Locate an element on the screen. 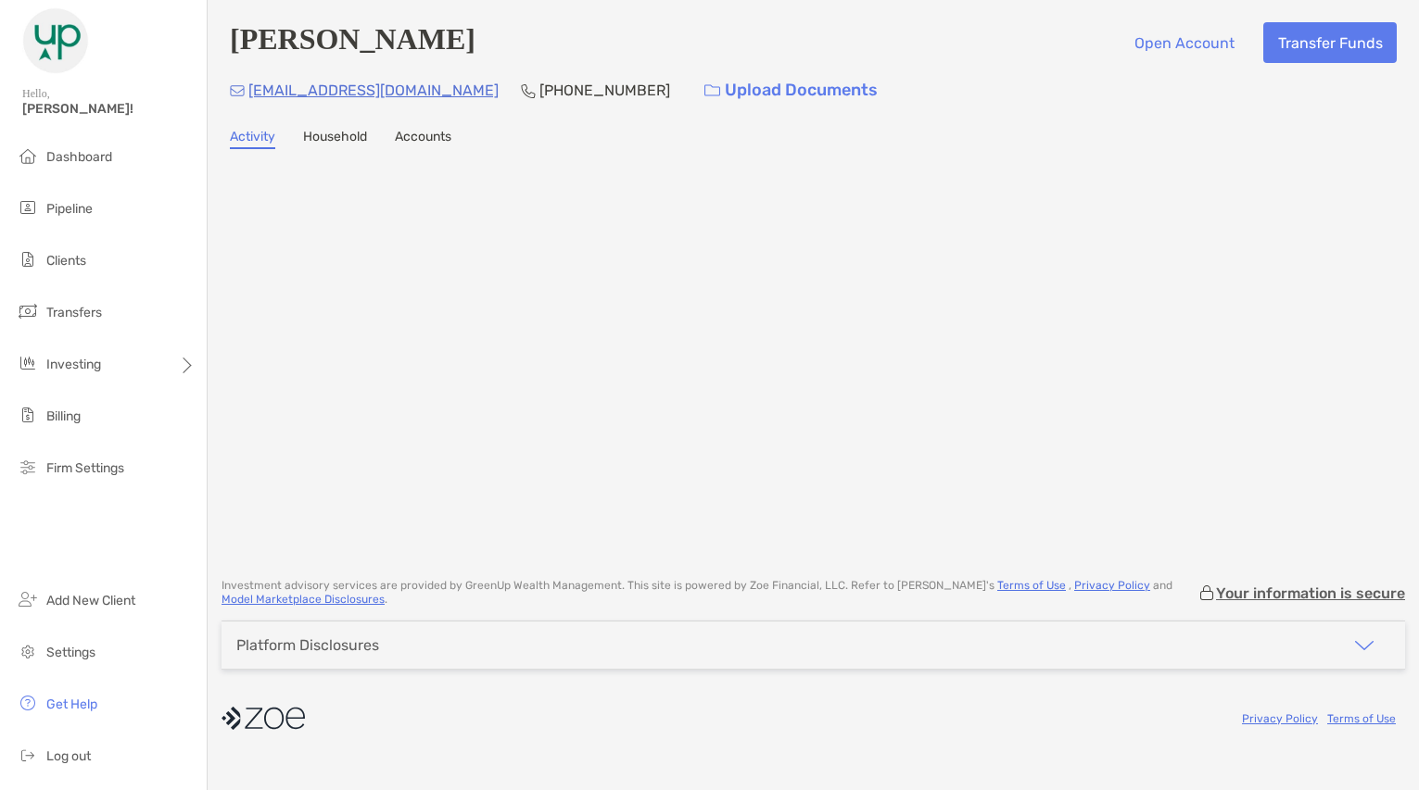  img: company logo is located at coordinates (263, 718).